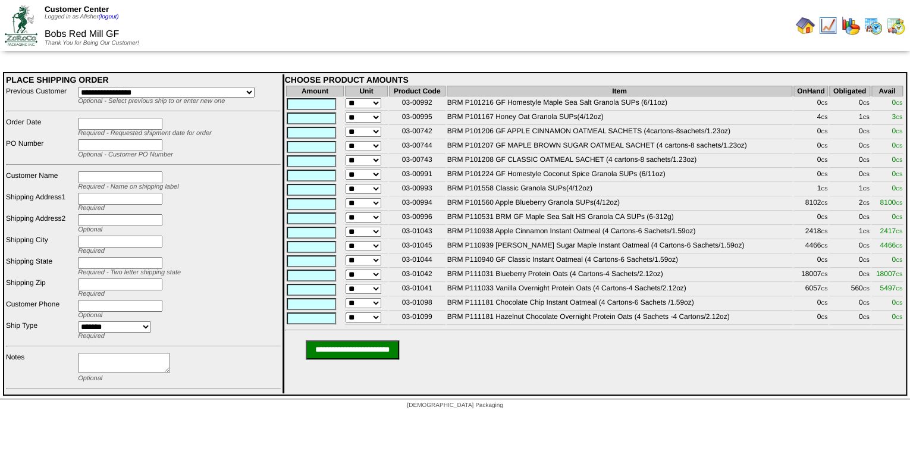  What do you see at coordinates (811, 204) in the screenshot?
I see `td: 8102` at bounding box center [811, 204].